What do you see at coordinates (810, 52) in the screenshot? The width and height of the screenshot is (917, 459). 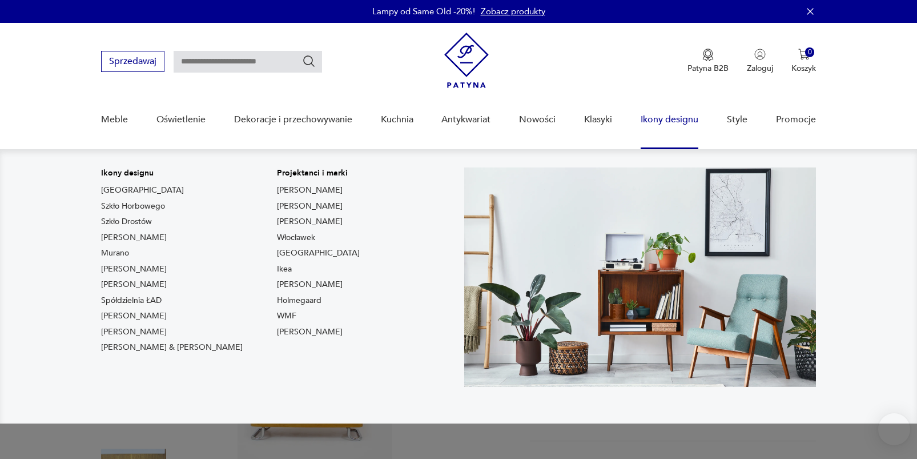 I see `div: 0` at bounding box center [810, 52].